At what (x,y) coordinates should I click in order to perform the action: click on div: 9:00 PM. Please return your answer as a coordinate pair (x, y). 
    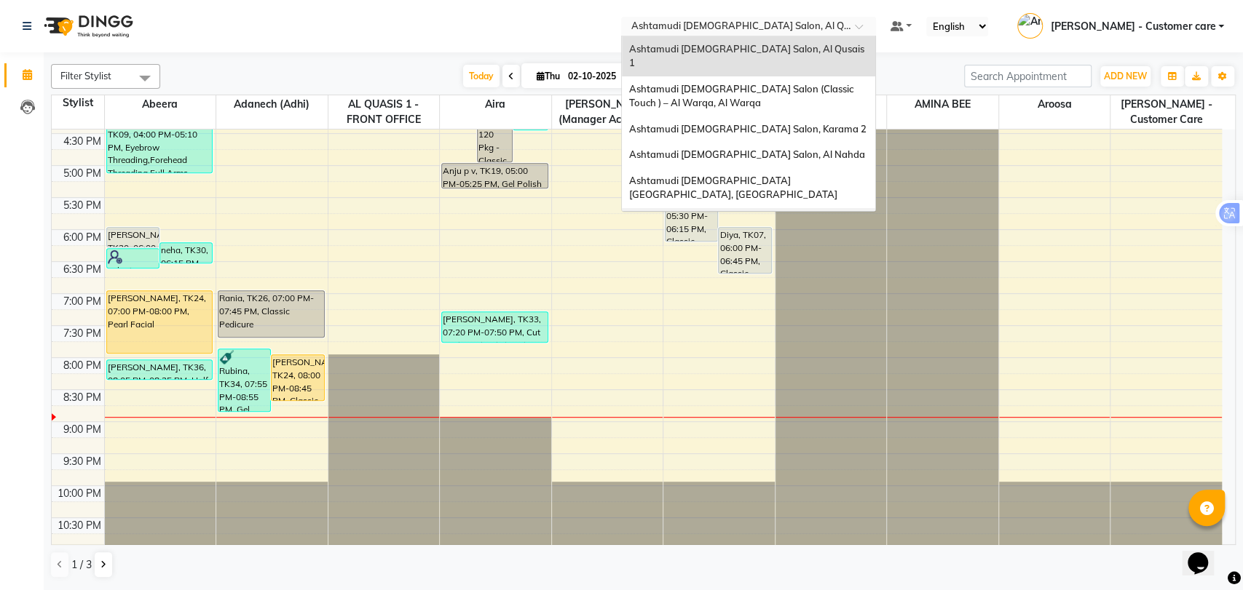
    Looking at the image, I should click on (82, 430).